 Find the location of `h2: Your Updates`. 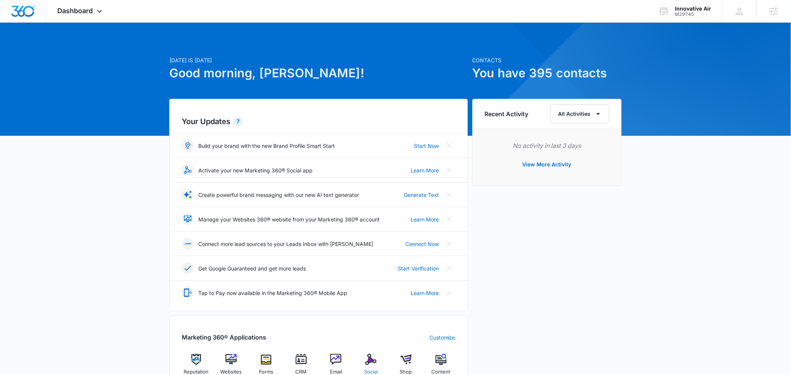

h2: Your Updates is located at coordinates (319, 121).